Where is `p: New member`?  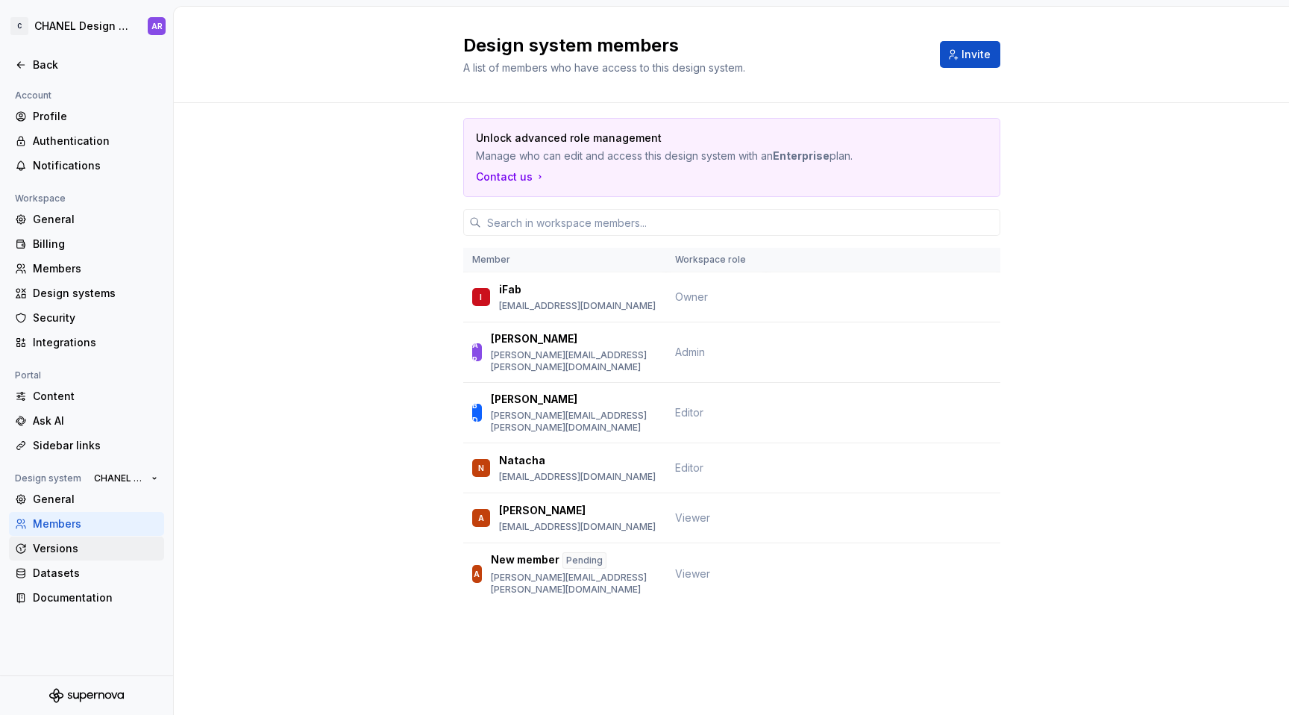
p: New member is located at coordinates (525, 560).